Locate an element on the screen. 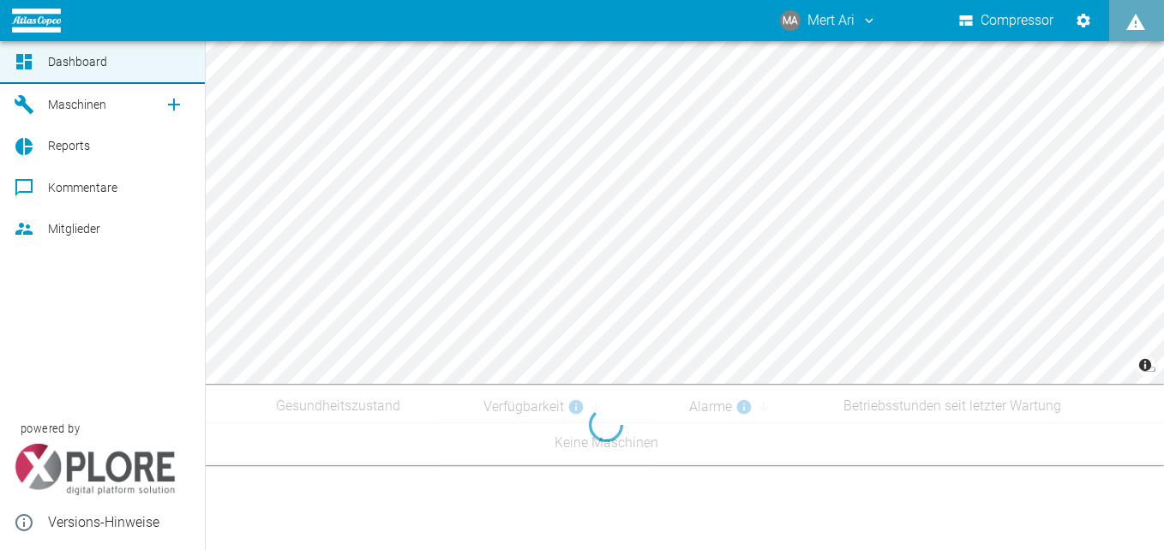 The width and height of the screenshot is (1164, 550). canvas: Map is located at coordinates (606, 213).